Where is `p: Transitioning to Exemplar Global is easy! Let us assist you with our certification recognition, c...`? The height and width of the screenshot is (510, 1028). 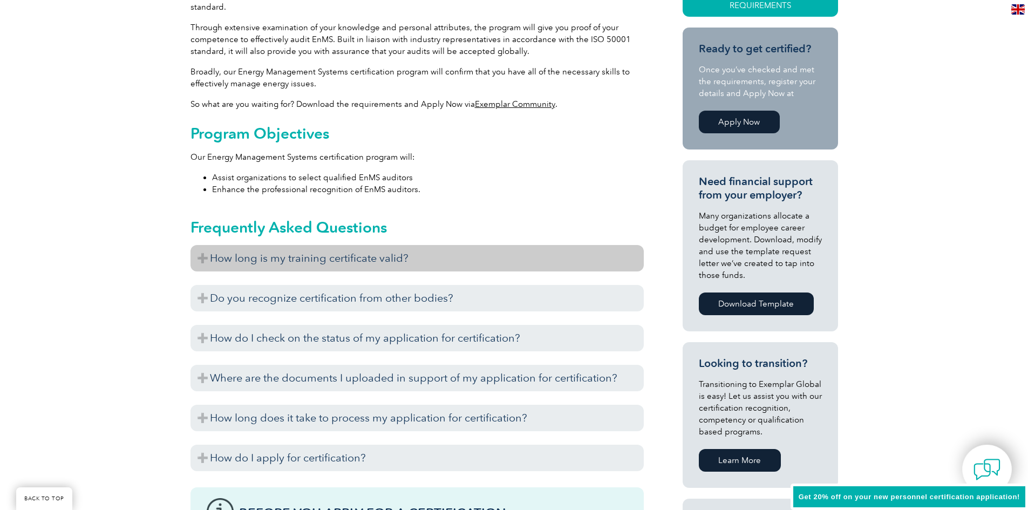
p: Transitioning to Exemplar Global is easy! Let us assist you with our certification recognition, c... is located at coordinates (760, 408).